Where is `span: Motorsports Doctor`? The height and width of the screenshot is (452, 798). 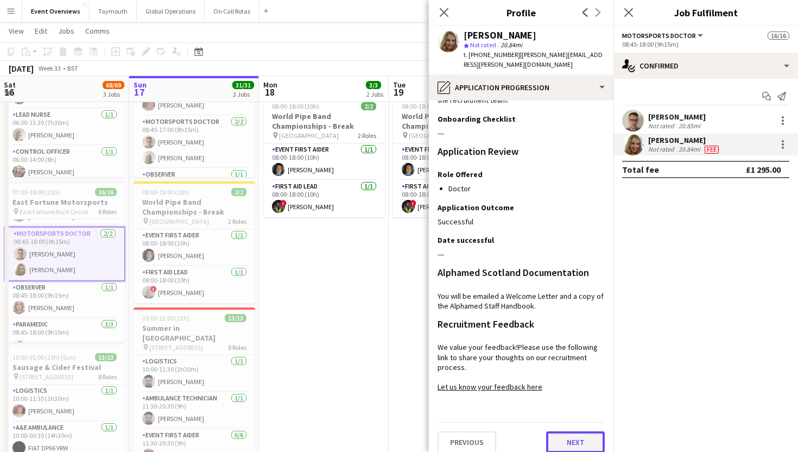
span: Motorsports Doctor is located at coordinates (659, 35).